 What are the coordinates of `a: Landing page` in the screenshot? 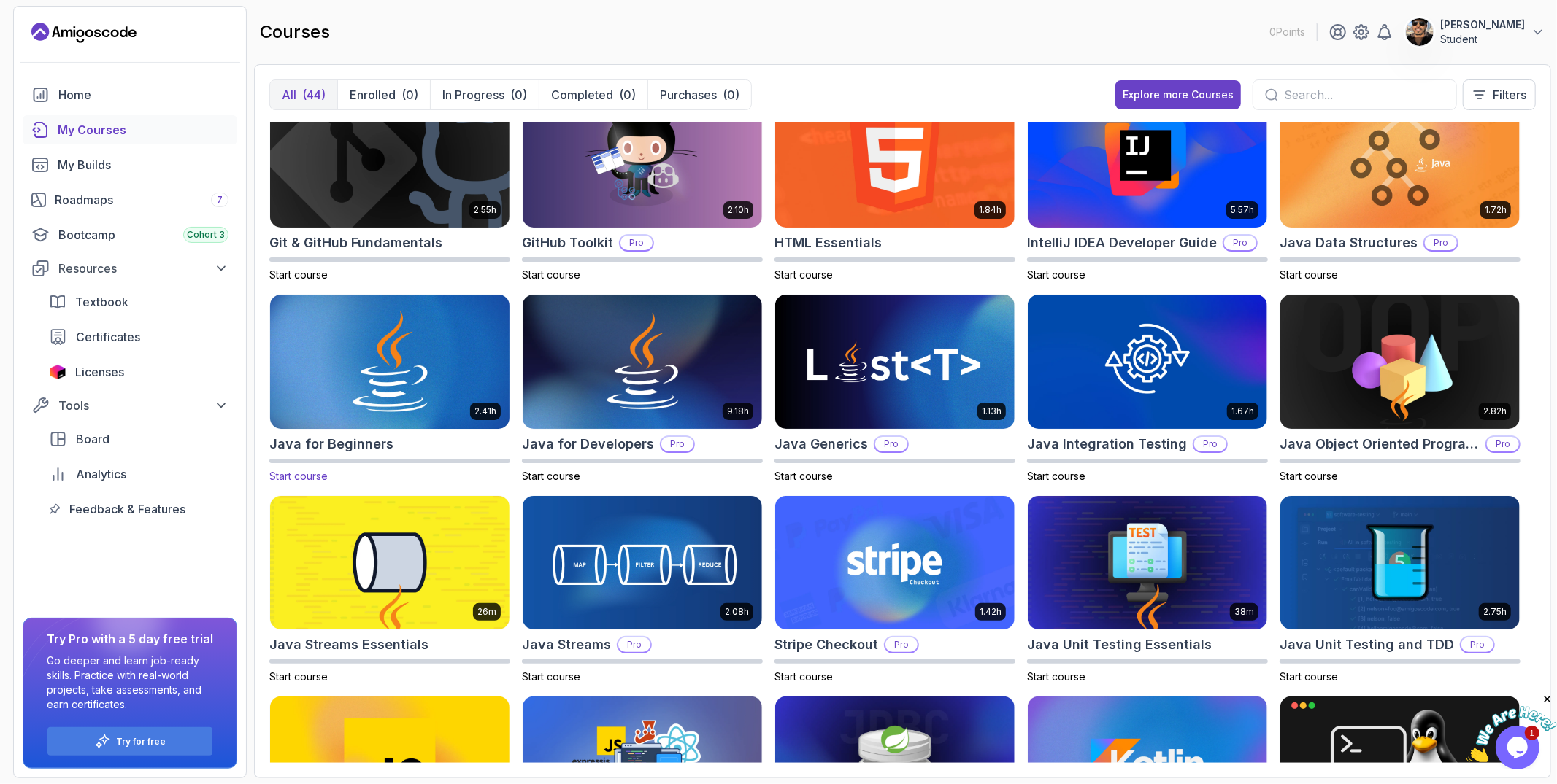 It's located at (84, 33).